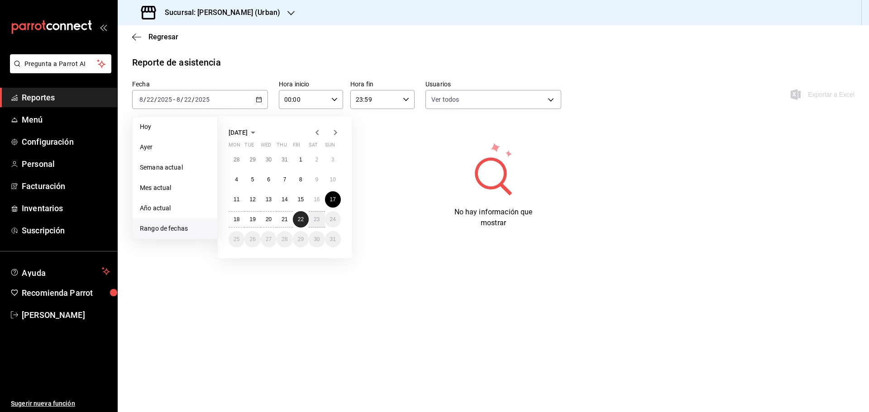 This screenshot has width=869, height=412. Describe the element at coordinates (301, 239) in the screenshot. I see `abbr: August 29, 2025` at that location.